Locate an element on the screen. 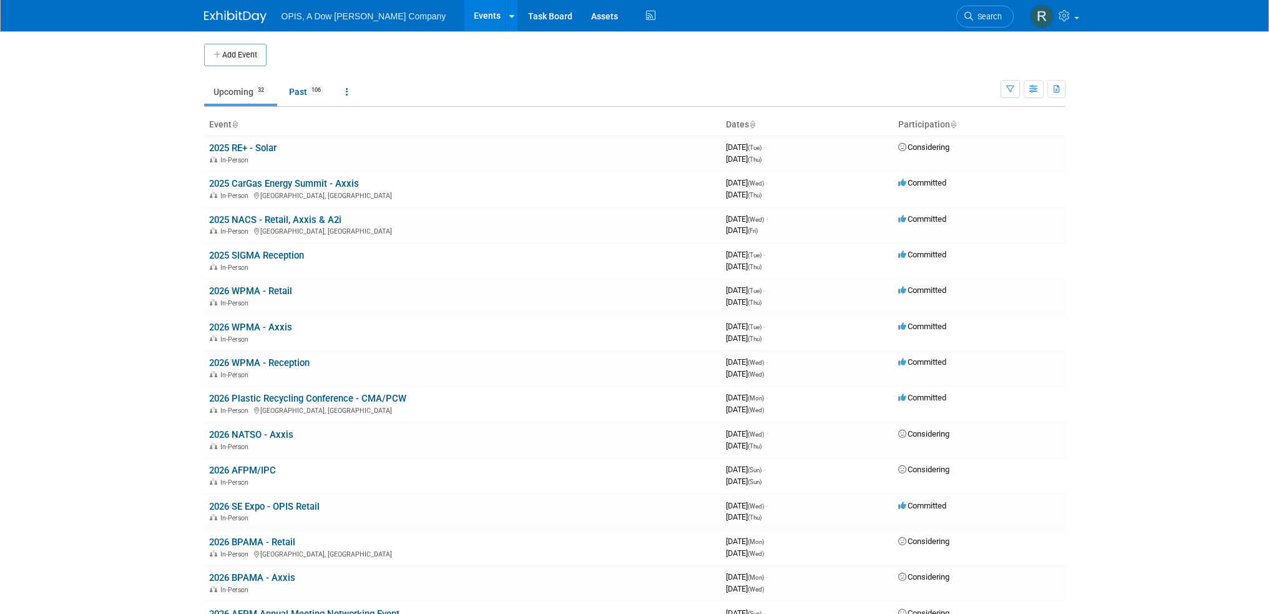 The image size is (1269, 614). a: 2026 BPAMA - Axxis is located at coordinates (252, 577).